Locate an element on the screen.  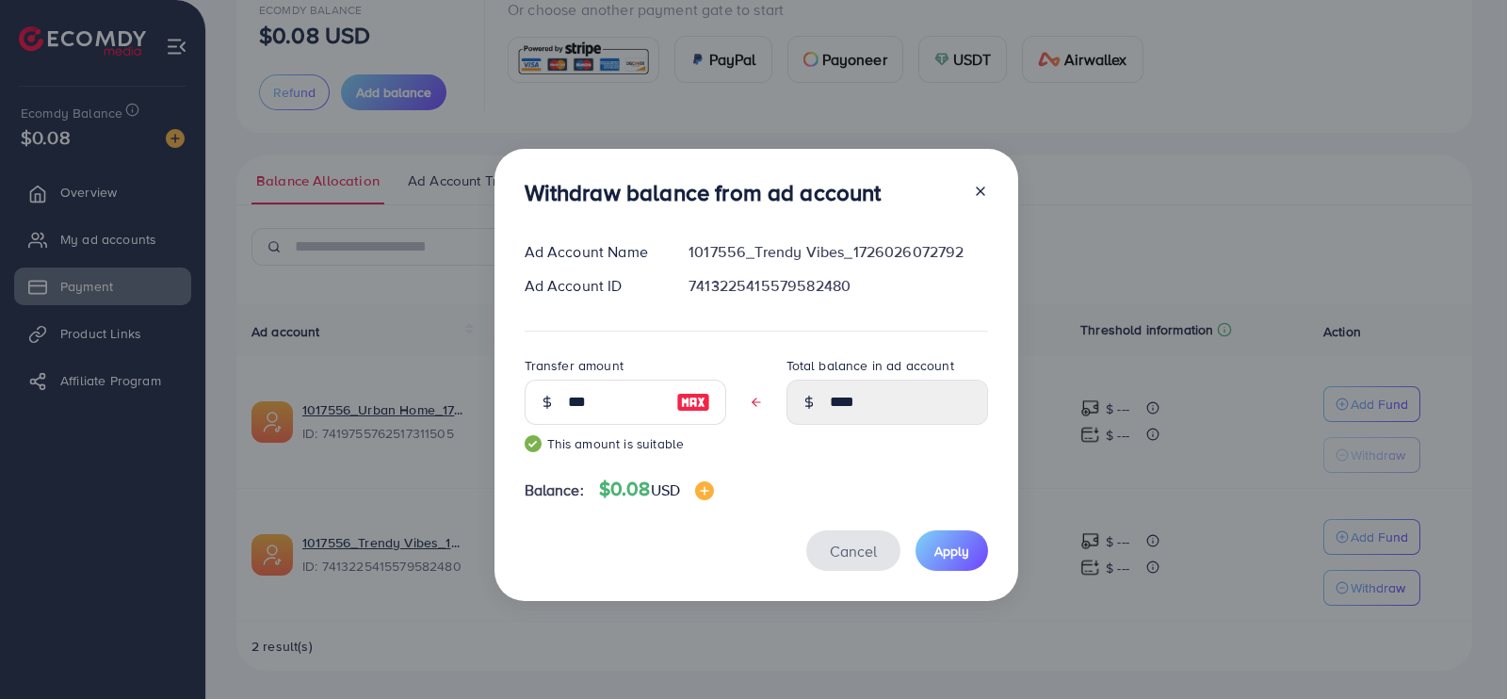
button: Cancel is located at coordinates (853, 550).